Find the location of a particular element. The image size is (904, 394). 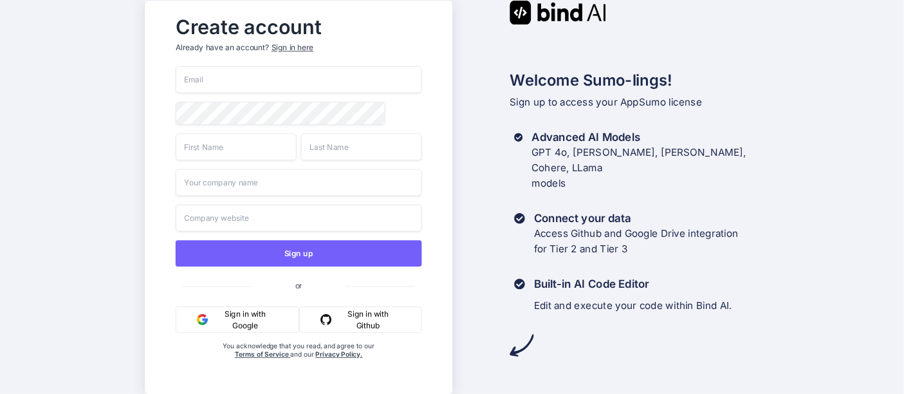

div: Sign in here is located at coordinates (292, 47).